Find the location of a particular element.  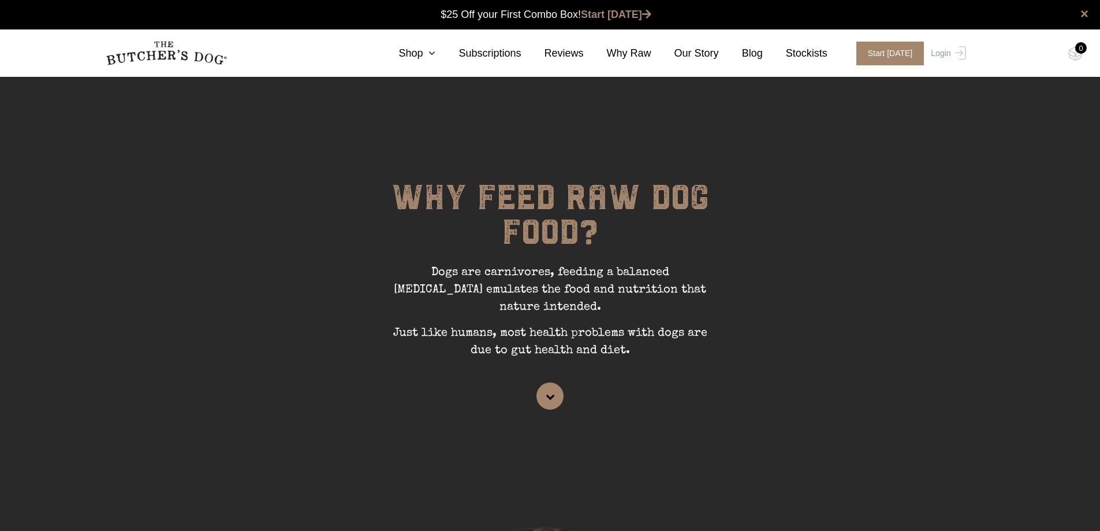

a: Our Story is located at coordinates (685, 53).